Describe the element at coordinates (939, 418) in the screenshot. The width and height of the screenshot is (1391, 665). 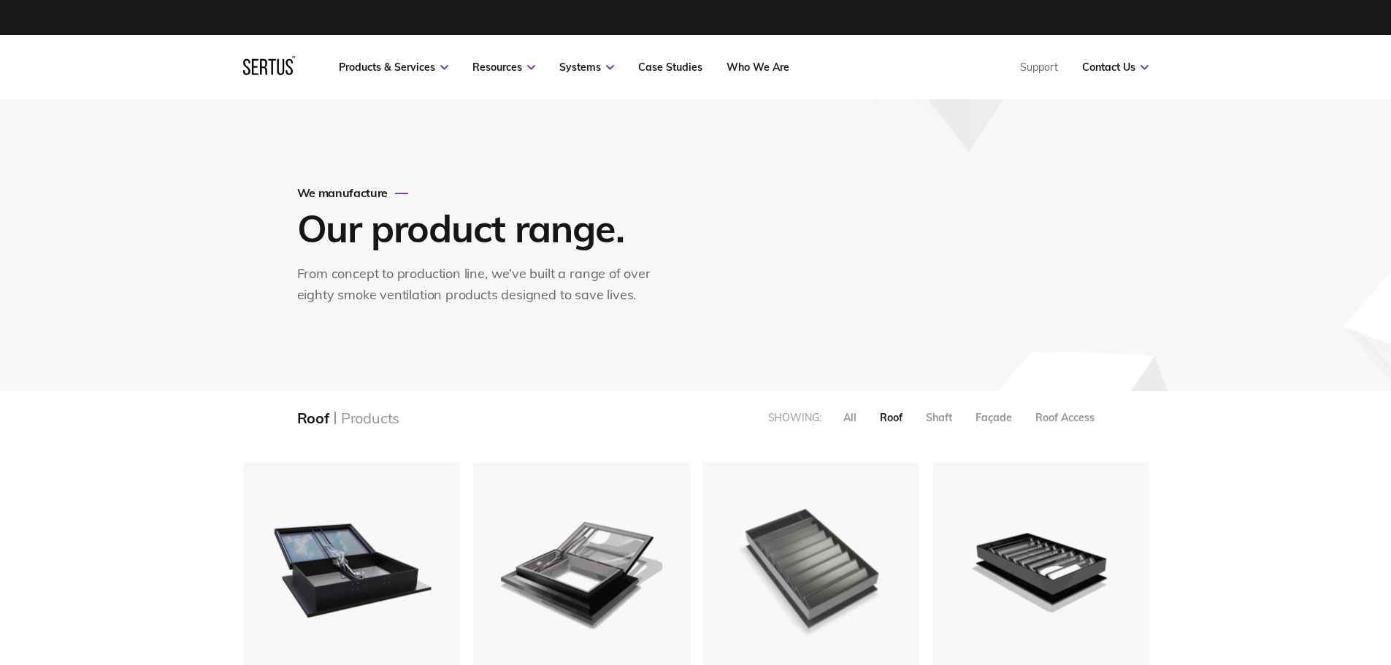
I see `div: Shaft` at that location.